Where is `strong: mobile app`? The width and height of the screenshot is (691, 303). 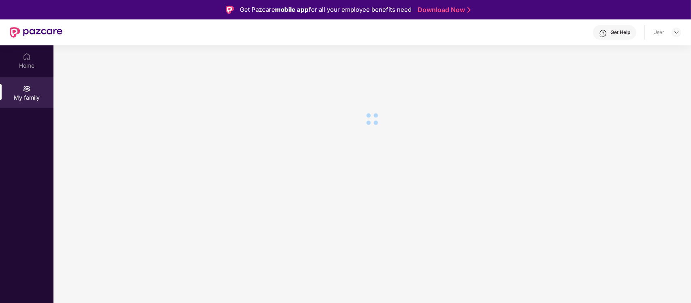 strong: mobile app is located at coordinates (292, 9).